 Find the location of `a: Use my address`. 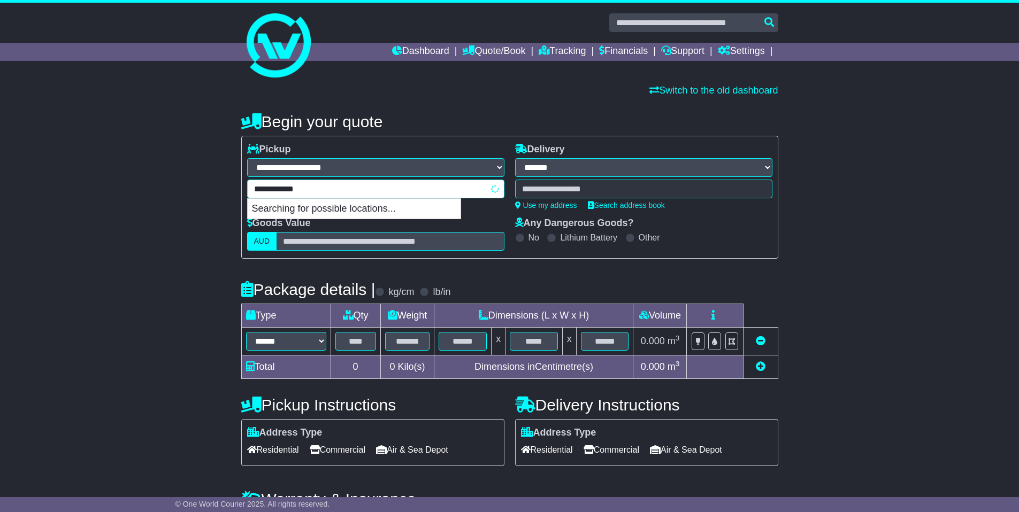

a: Use my address is located at coordinates (546, 205).